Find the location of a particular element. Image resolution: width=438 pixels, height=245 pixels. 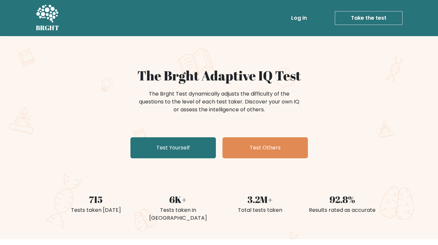

div: 715 is located at coordinates (96, 199).